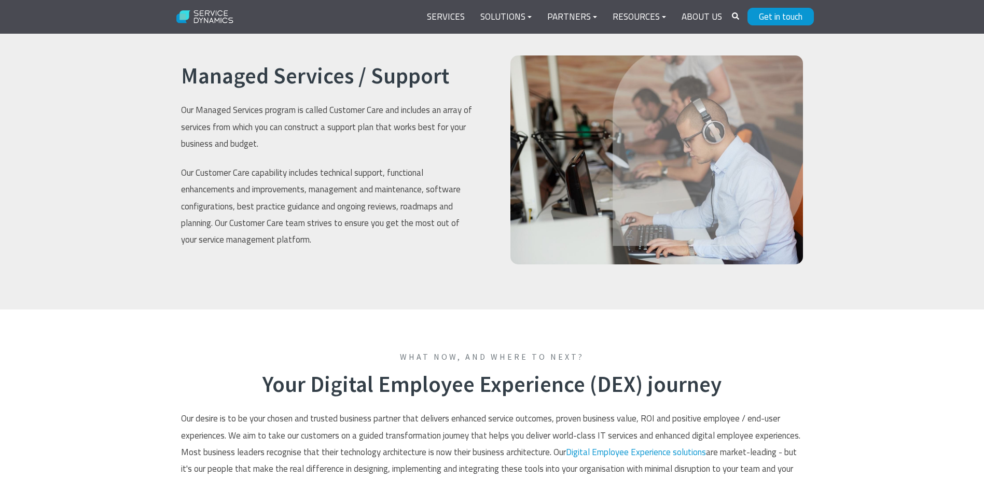  What do you see at coordinates (639, 17) in the screenshot?
I see `a: Resources` at bounding box center [639, 17].